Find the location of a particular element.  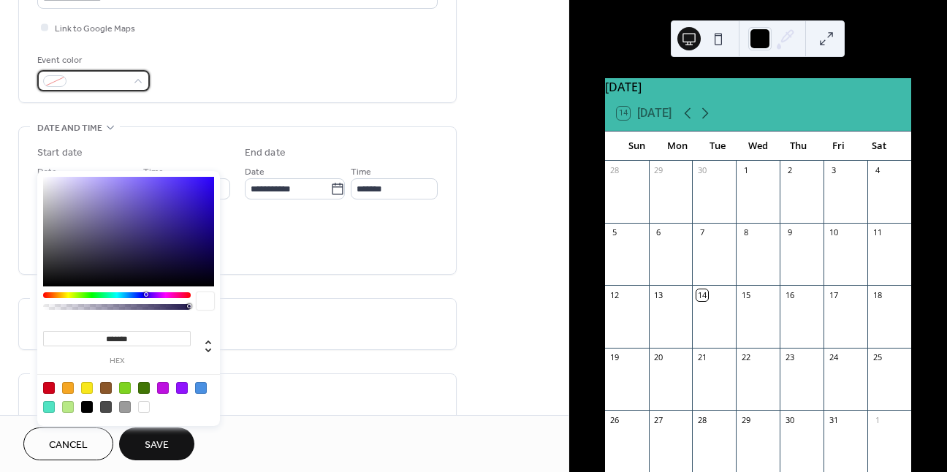

div: Fri is located at coordinates (838, 146).